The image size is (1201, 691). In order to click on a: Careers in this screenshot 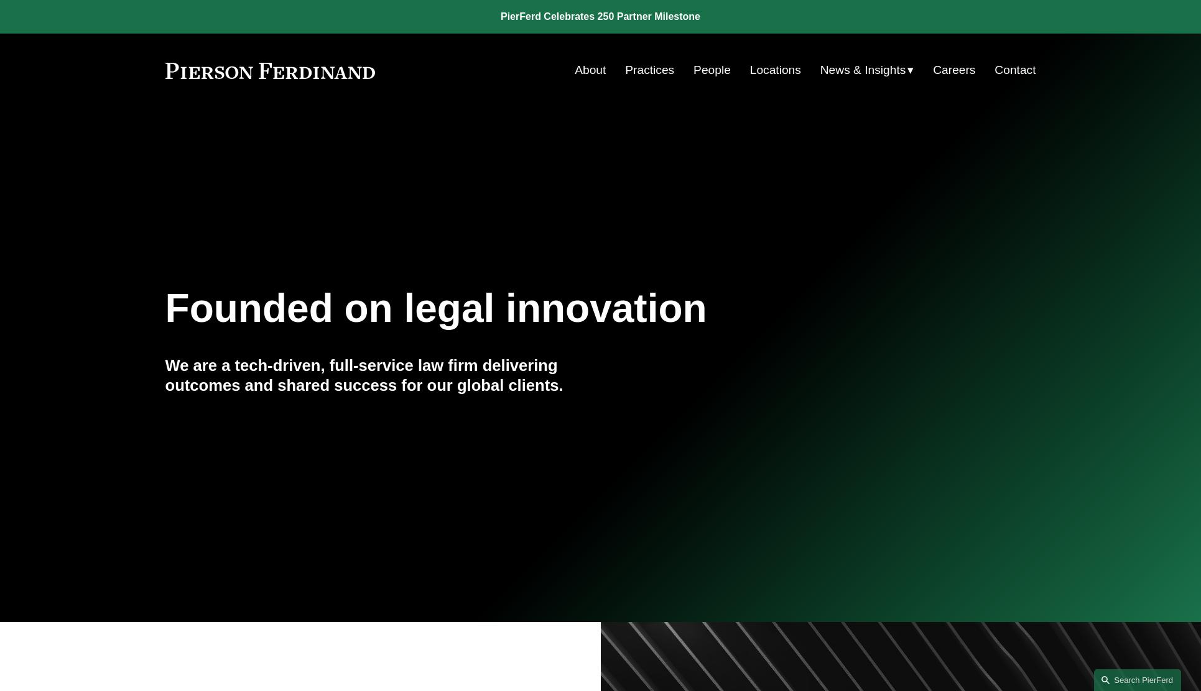, I will do `click(954, 70)`.